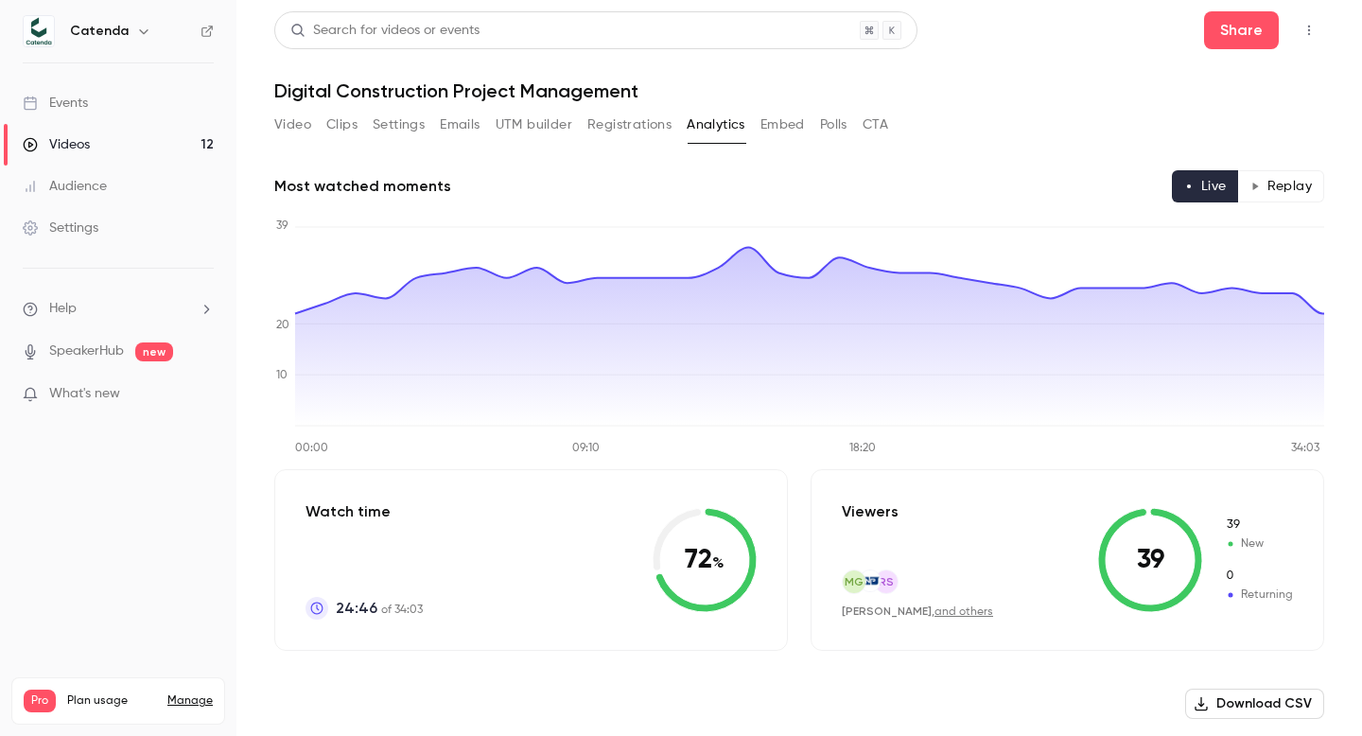 The height and width of the screenshot is (736, 1362). What do you see at coordinates (62, 308) in the screenshot?
I see `span: Help` at bounding box center [62, 308].